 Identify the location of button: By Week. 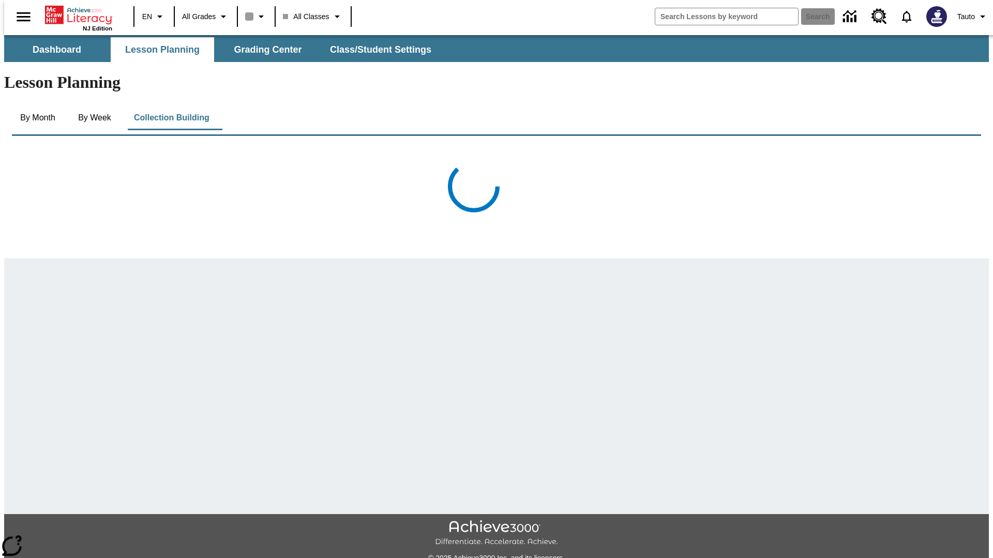
(95, 118).